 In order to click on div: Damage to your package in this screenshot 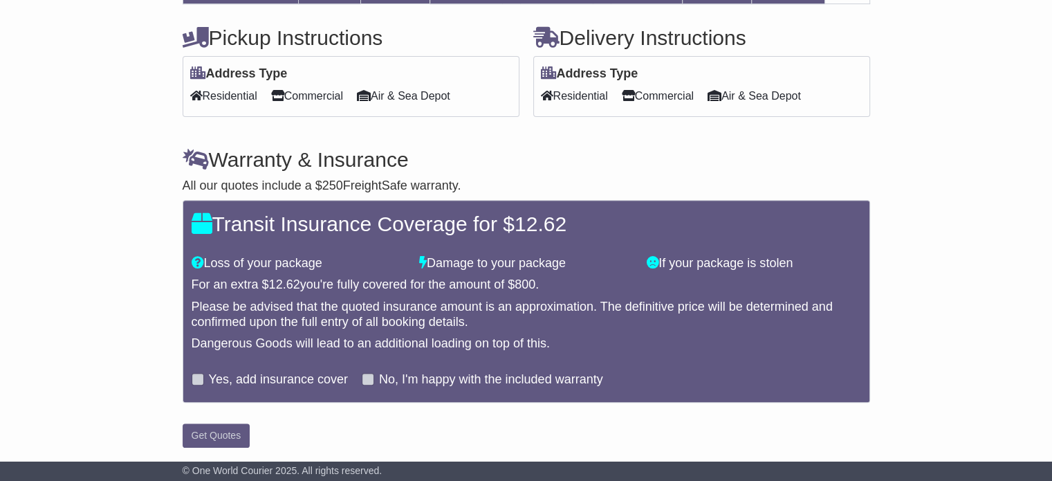, I will do `click(526, 263)`.